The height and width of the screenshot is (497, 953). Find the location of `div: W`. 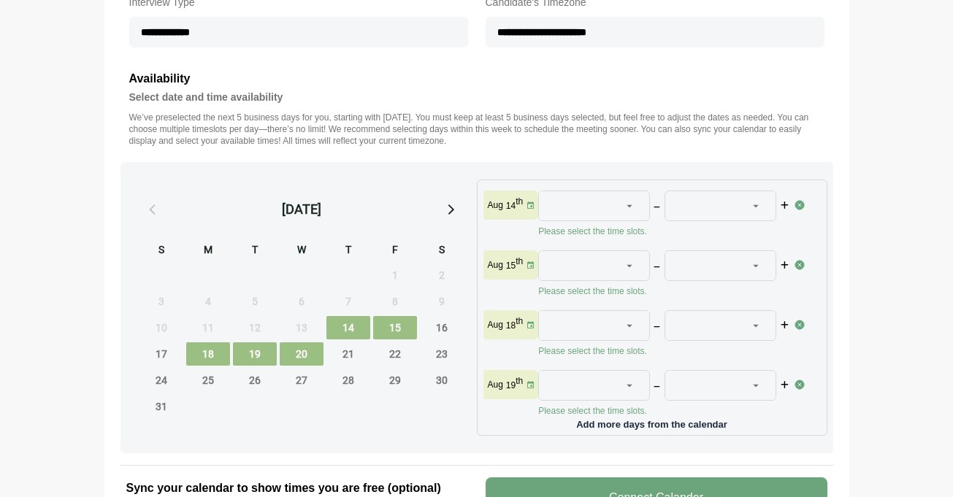

div: W is located at coordinates (302, 251).